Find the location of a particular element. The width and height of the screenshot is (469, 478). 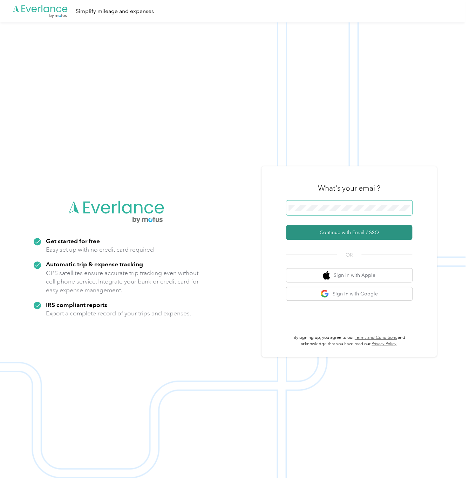

a: Privacy Policy is located at coordinates (384, 344).